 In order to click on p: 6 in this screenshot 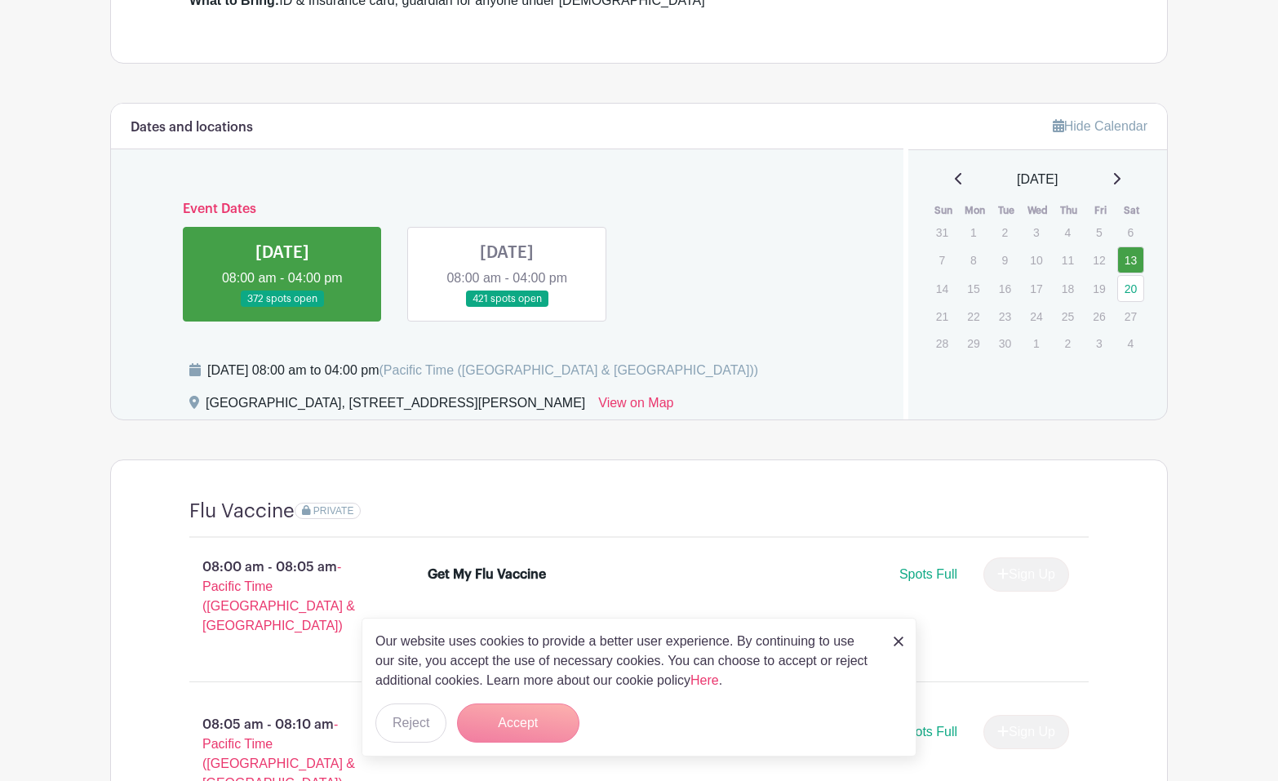, I will do `click(1130, 232)`.